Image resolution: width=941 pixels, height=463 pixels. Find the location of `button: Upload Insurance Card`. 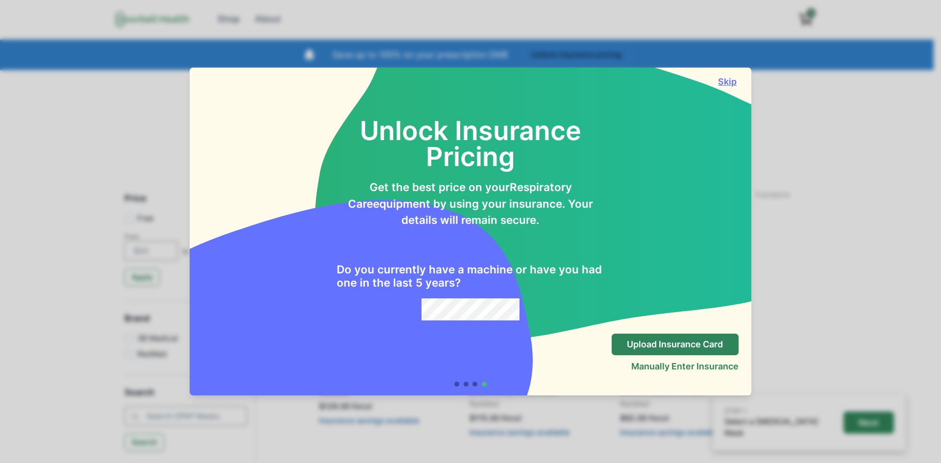

button: Upload Insurance Card is located at coordinates (675, 344).